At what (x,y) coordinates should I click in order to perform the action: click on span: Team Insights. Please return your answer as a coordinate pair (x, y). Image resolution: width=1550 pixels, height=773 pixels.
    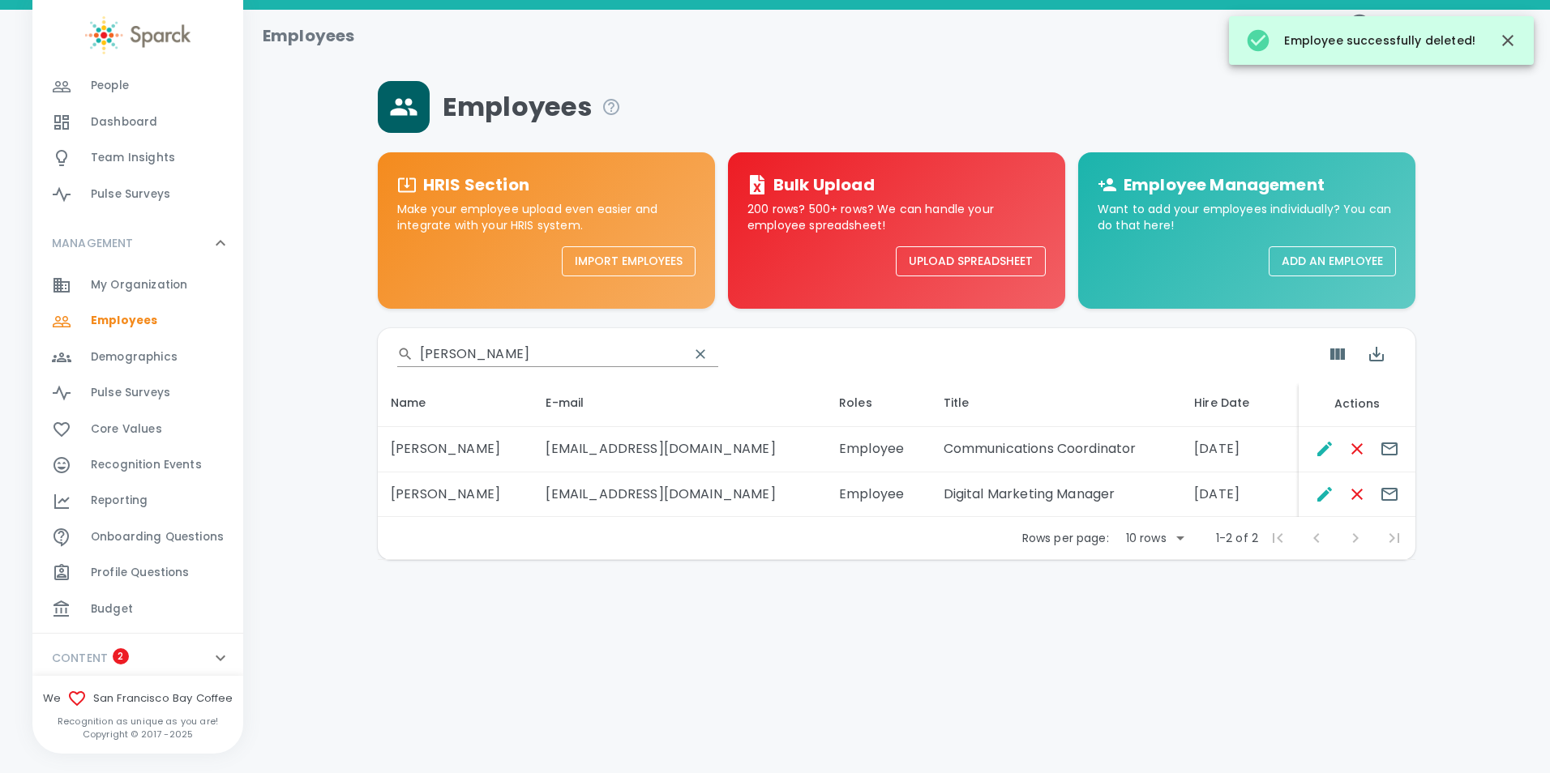
    Looking at the image, I should click on (133, 158).